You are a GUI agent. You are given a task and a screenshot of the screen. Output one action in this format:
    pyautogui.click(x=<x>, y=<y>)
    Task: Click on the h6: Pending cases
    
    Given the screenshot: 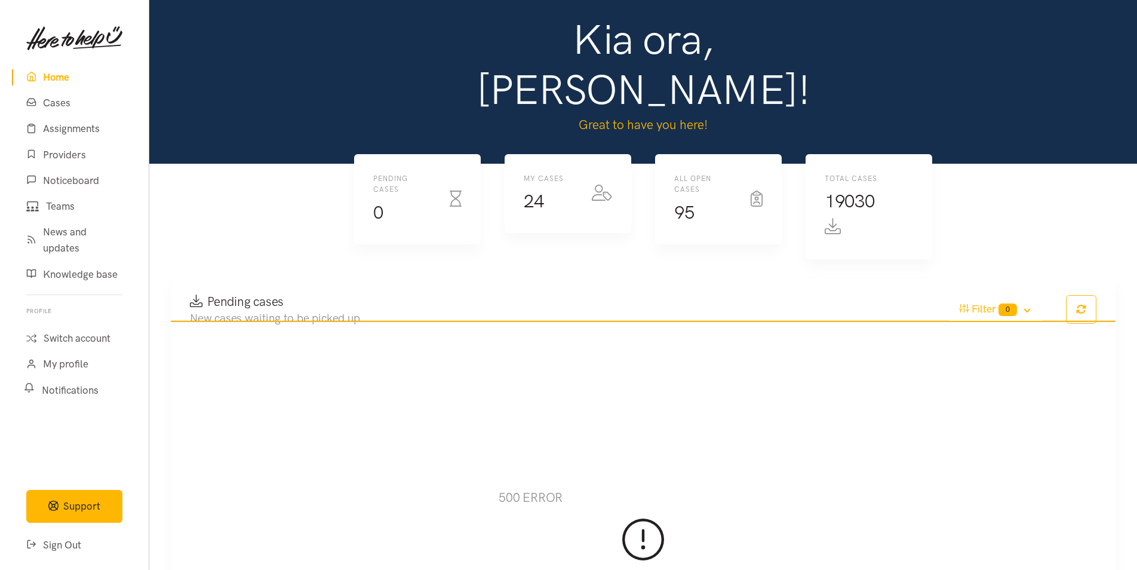 What is the action you would take?
    pyautogui.click(x=399, y=184)
    